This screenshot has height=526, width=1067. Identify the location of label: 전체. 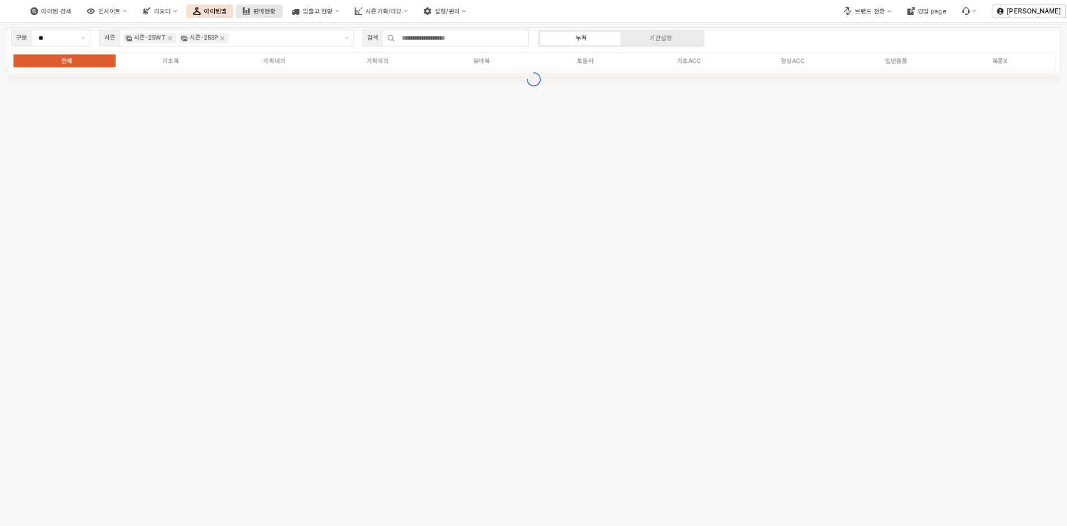
(67, 61).